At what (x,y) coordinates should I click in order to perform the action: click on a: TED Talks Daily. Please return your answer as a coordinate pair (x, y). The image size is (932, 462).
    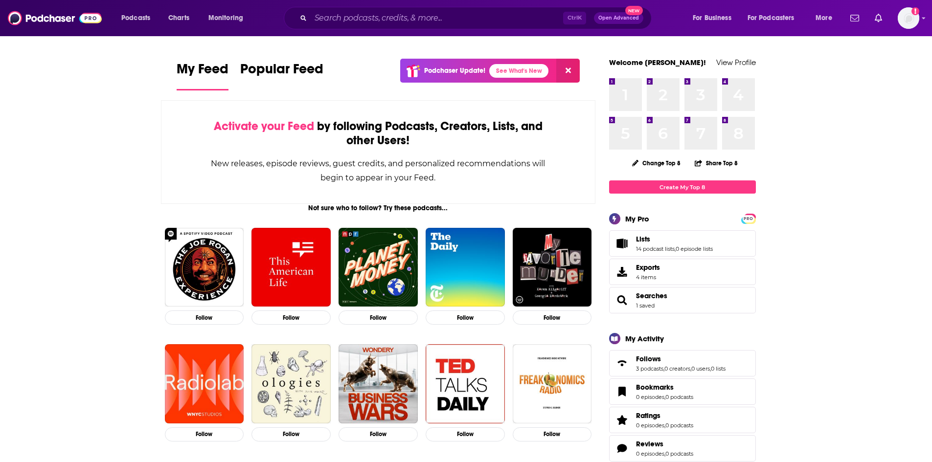
    Looking at the image, I should click on (465, 384).